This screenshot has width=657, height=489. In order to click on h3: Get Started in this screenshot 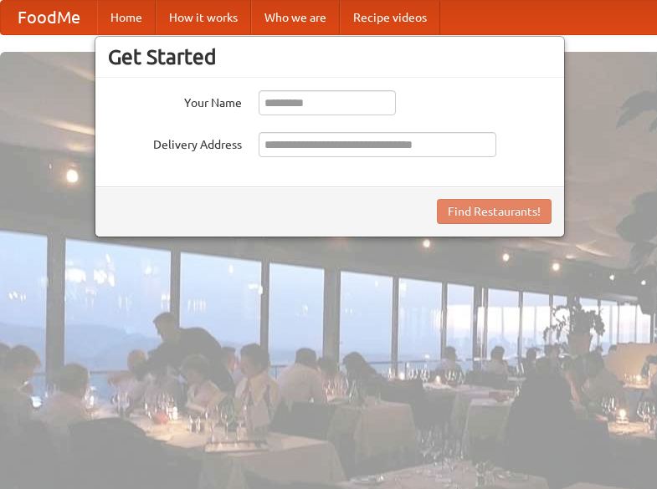, I will do `click(330, 57)`.